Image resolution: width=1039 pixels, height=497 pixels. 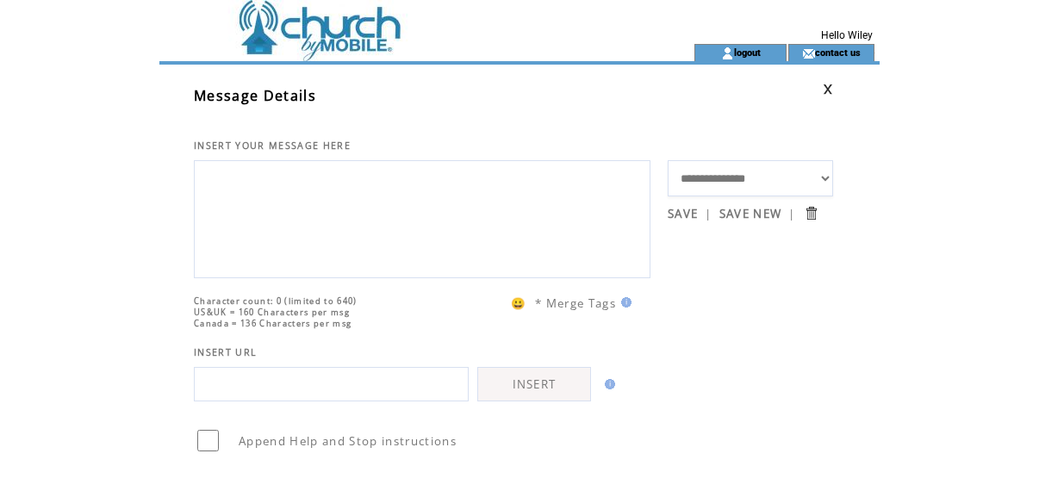 What do you see at coordinates (225, 352) in the screenshot?
I see `span: INSERT URL` at bounding box center [225, 352].